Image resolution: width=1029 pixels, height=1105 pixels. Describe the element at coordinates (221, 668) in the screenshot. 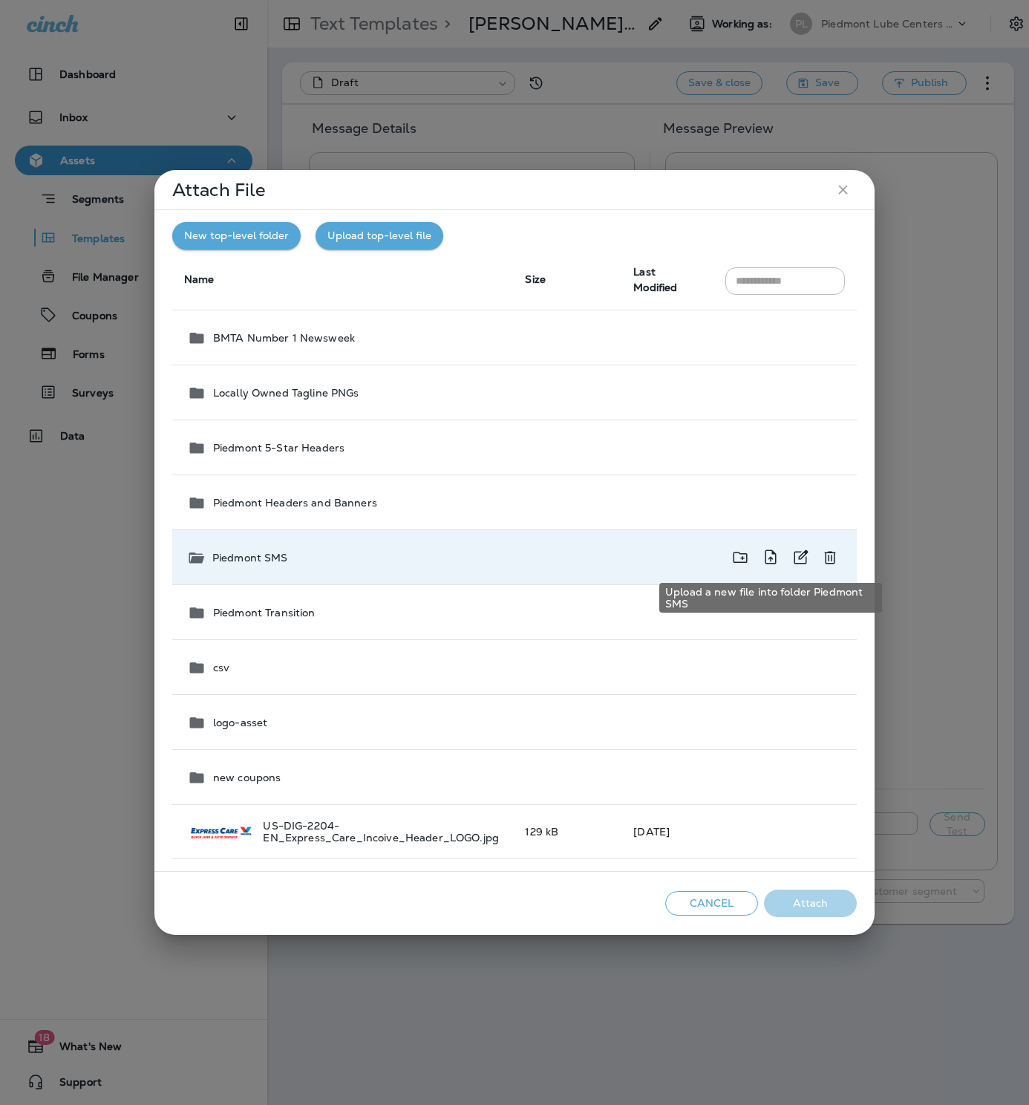

I see `p: csv` at that location.